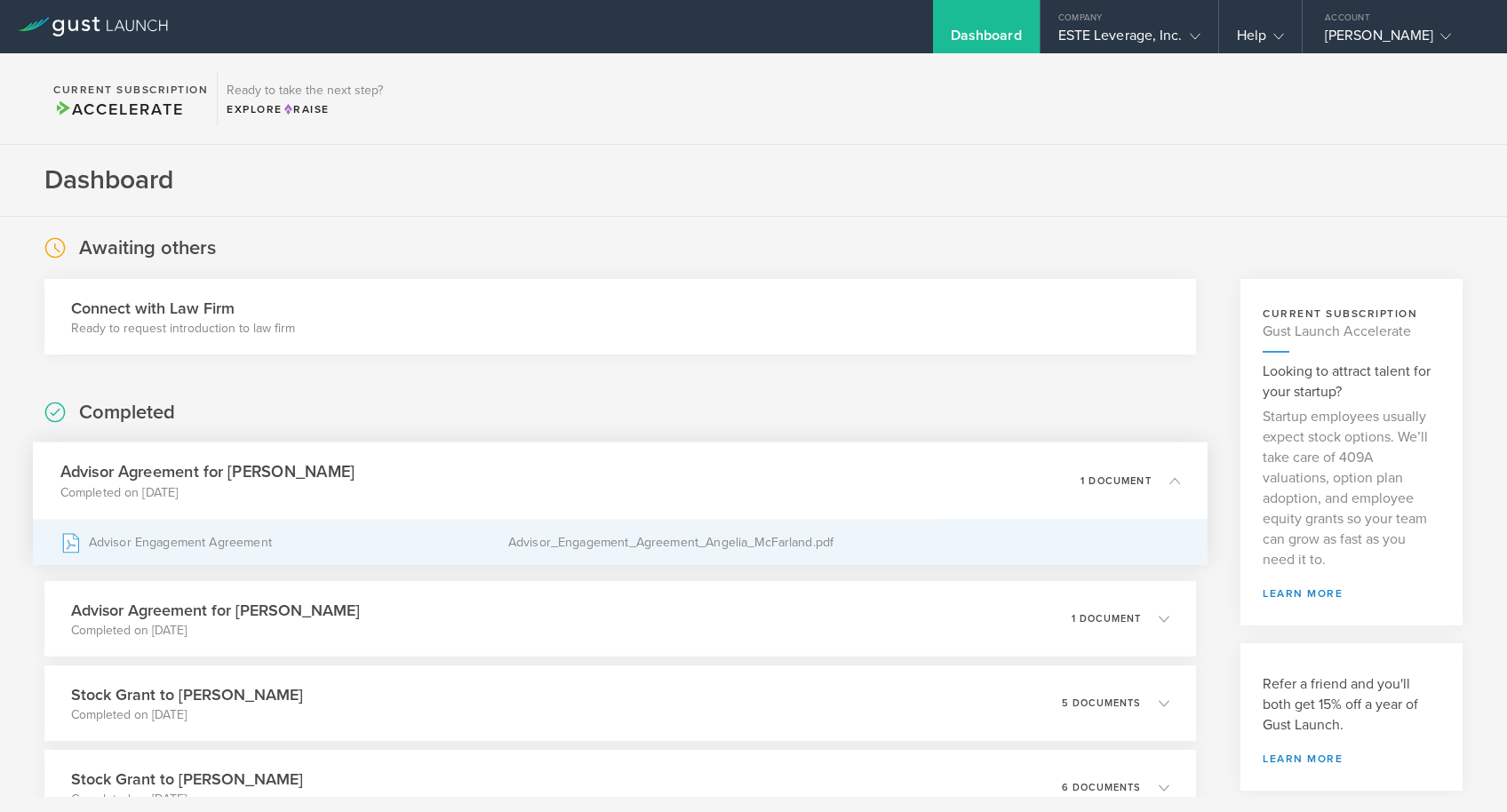 The width and height of the screenshot is (1507, 812). Describe the element at coordinates (1101, 703) in the screenshot. I see `p: 5 documents` at that location.